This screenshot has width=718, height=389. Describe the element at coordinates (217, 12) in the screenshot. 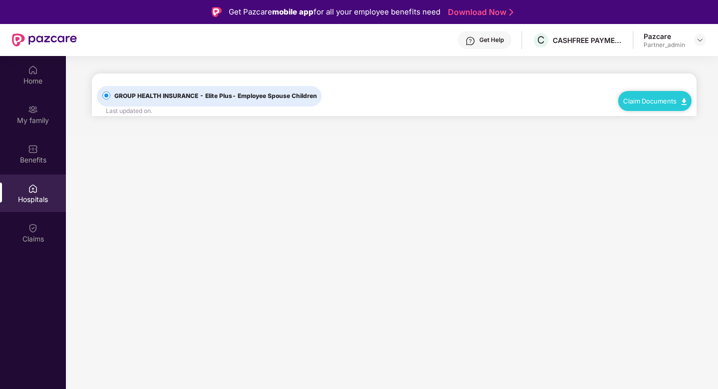

I see `img: Logo` at that location.